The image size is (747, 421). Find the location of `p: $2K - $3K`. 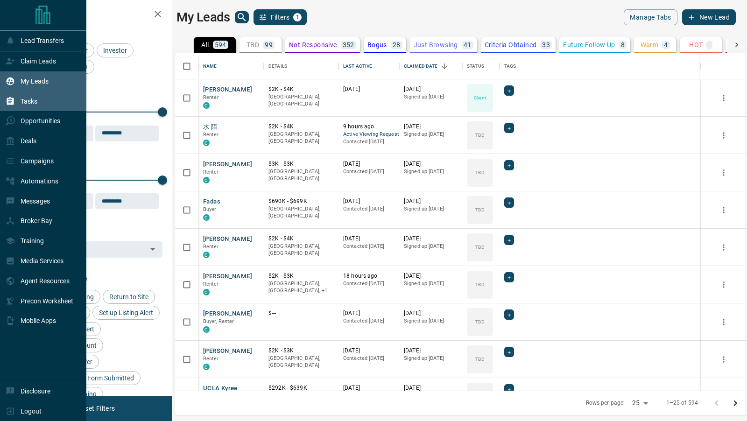

p: $2K - $3K is located at coordinates (301, 276).